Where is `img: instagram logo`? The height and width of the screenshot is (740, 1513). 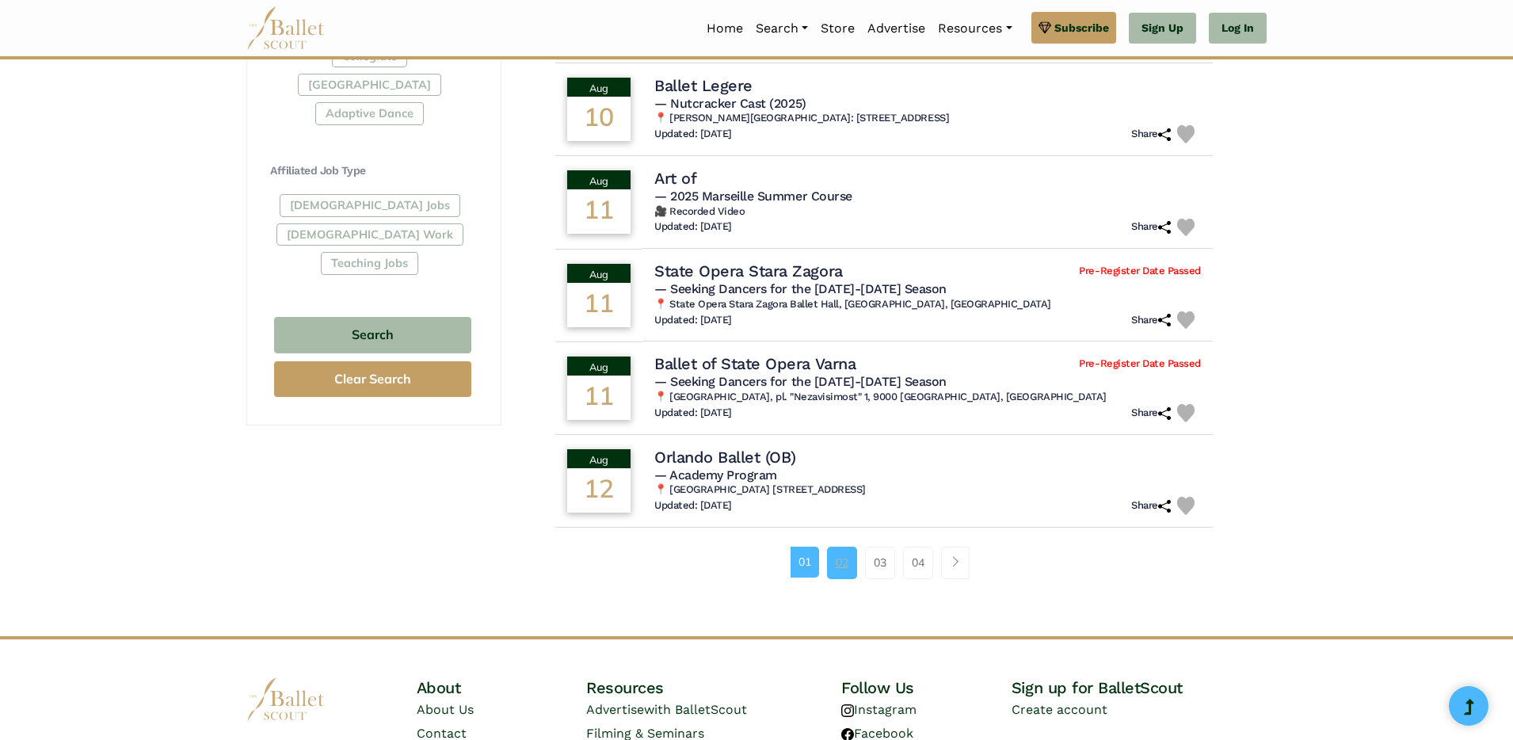
img: instagram logo is located at coordinates (847, 710).